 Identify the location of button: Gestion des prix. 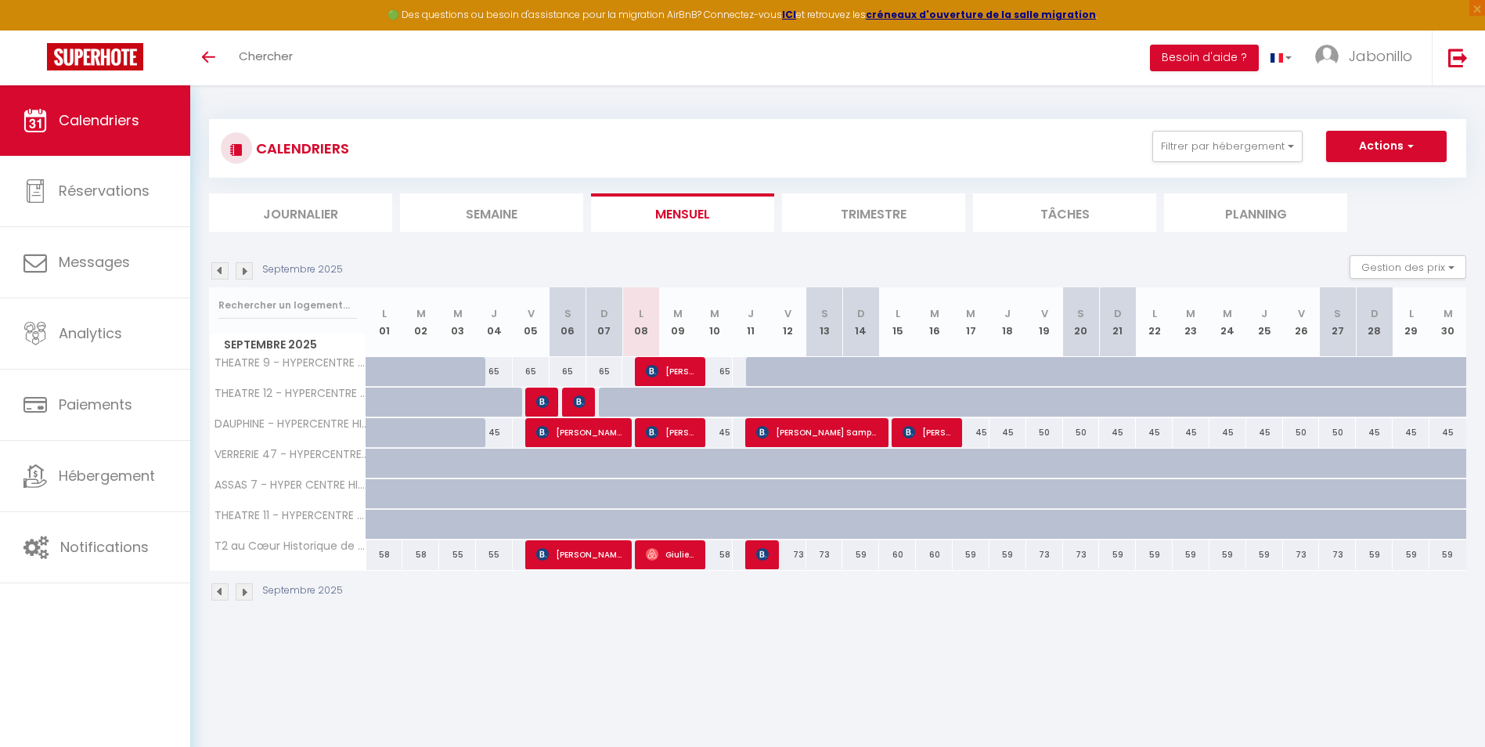
(1407, 267).